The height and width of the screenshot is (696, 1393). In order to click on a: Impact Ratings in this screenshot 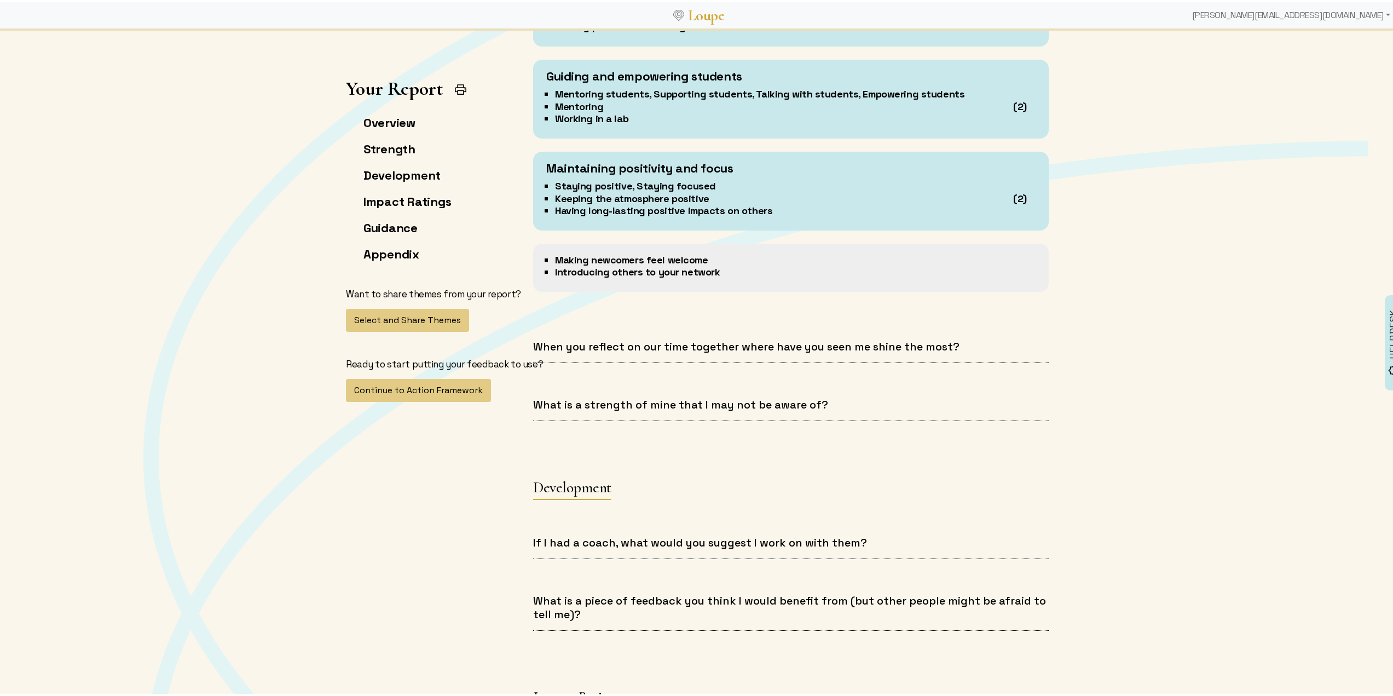, I will do `click(407, 199)`.